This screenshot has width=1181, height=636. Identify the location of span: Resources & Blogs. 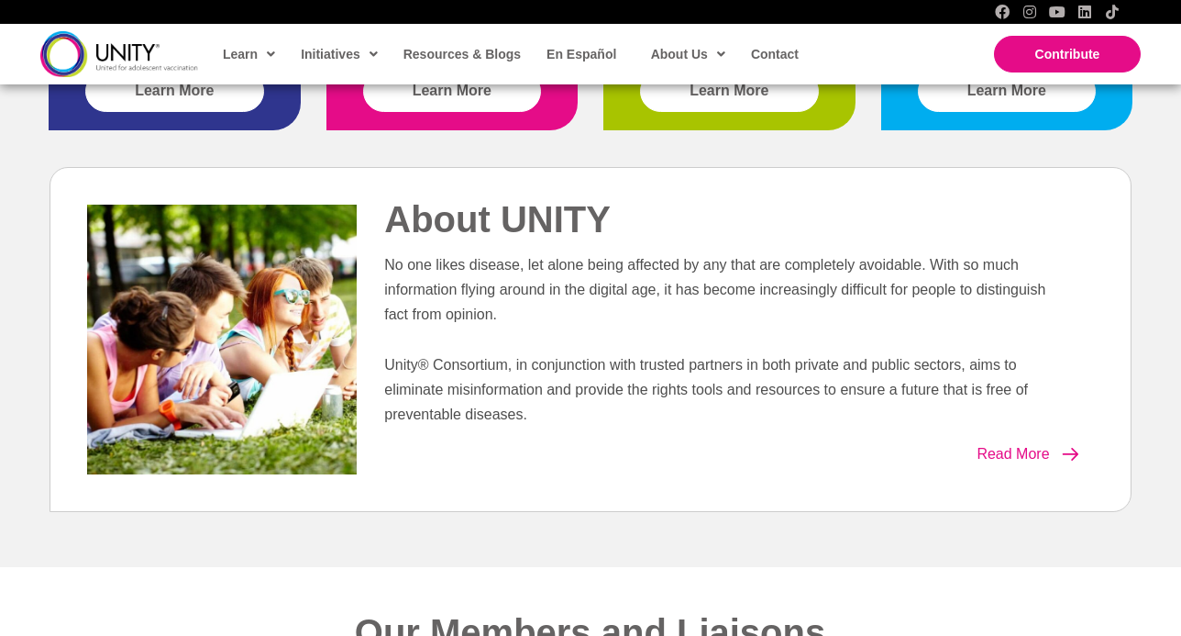
(462, 54).